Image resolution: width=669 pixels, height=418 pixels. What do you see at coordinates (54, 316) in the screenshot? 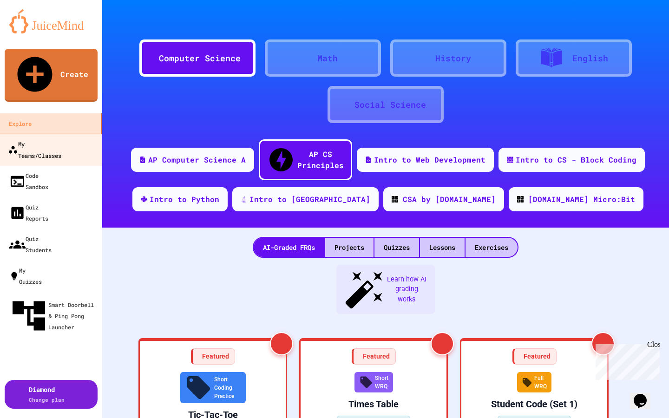
I see `div: Smart Doorbell & Ping Pong Launcher` at bounding box center [54, 316].